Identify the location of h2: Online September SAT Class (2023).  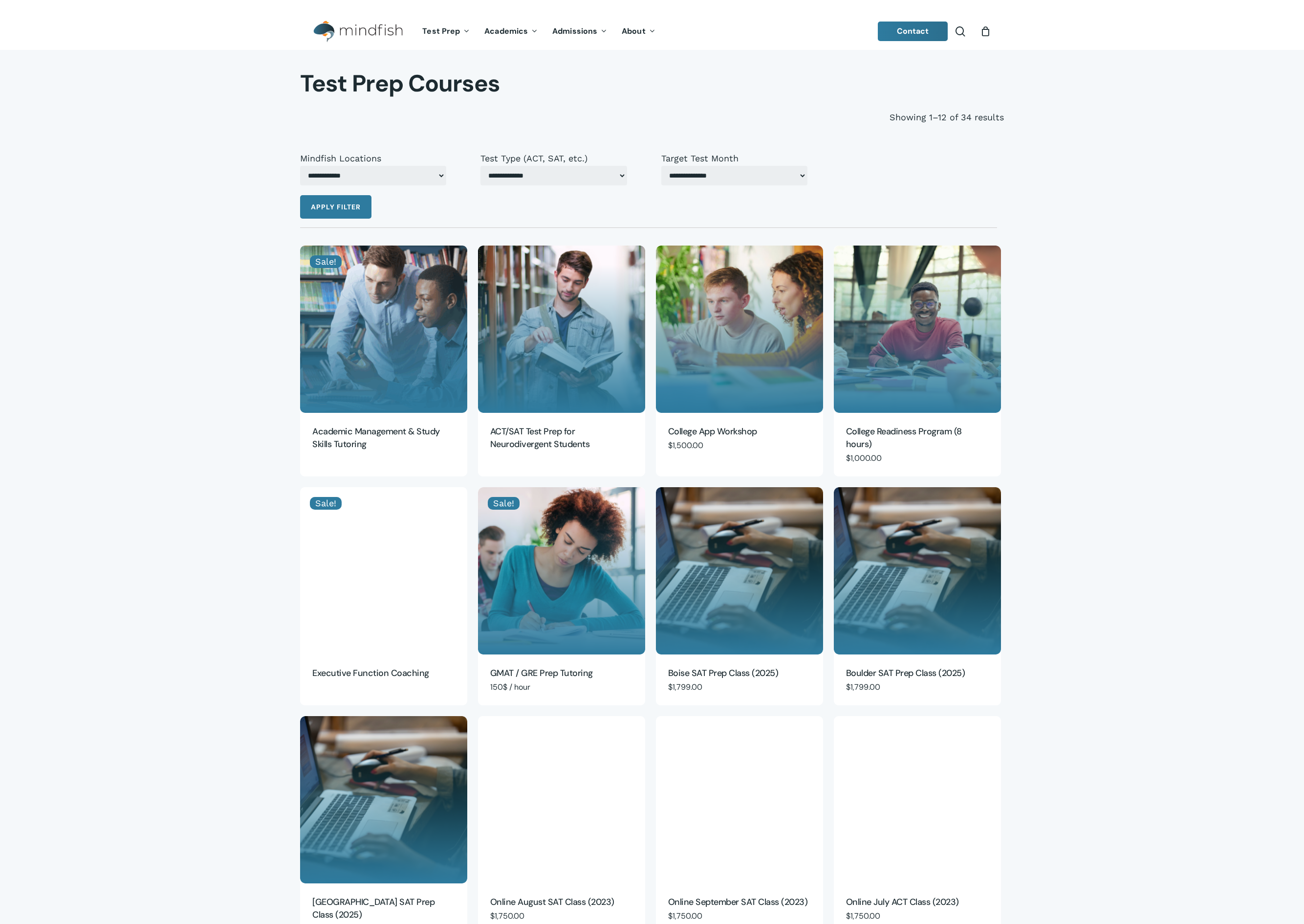
(740, 902).